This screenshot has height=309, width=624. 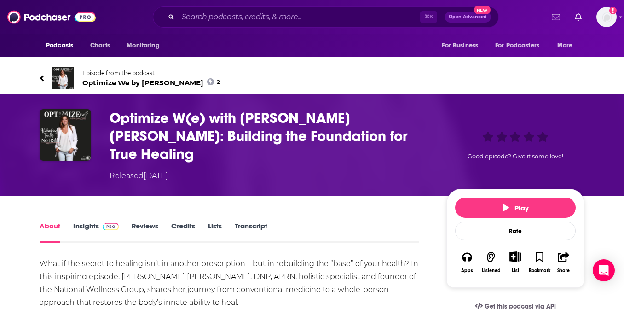 I want to click on button: Open AdvancedNew, so click(x=467, y=17).